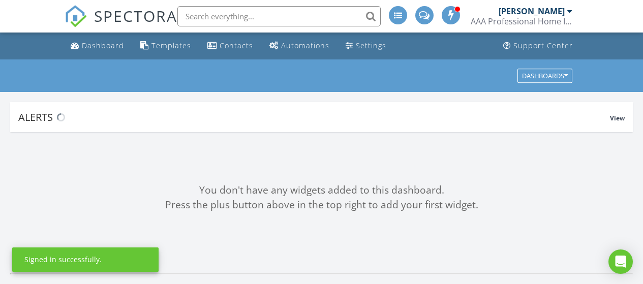  I want to click on a: Dashboard, so click(97, 46).